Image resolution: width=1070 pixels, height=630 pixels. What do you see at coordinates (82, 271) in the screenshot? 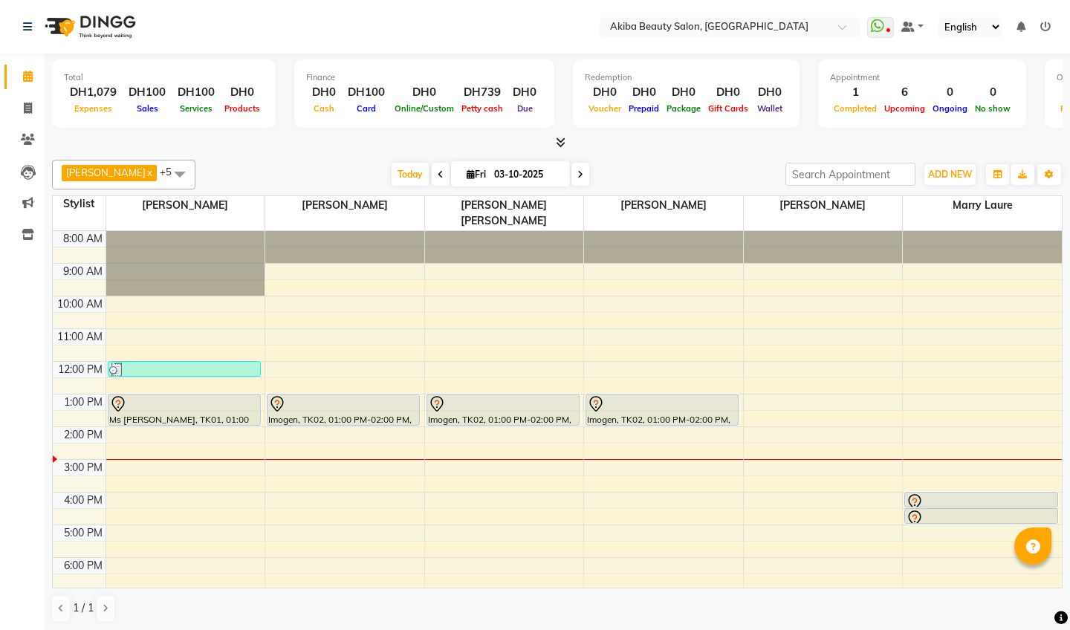
I see `div: 9:00 AM` at bounding box center [82, 271].